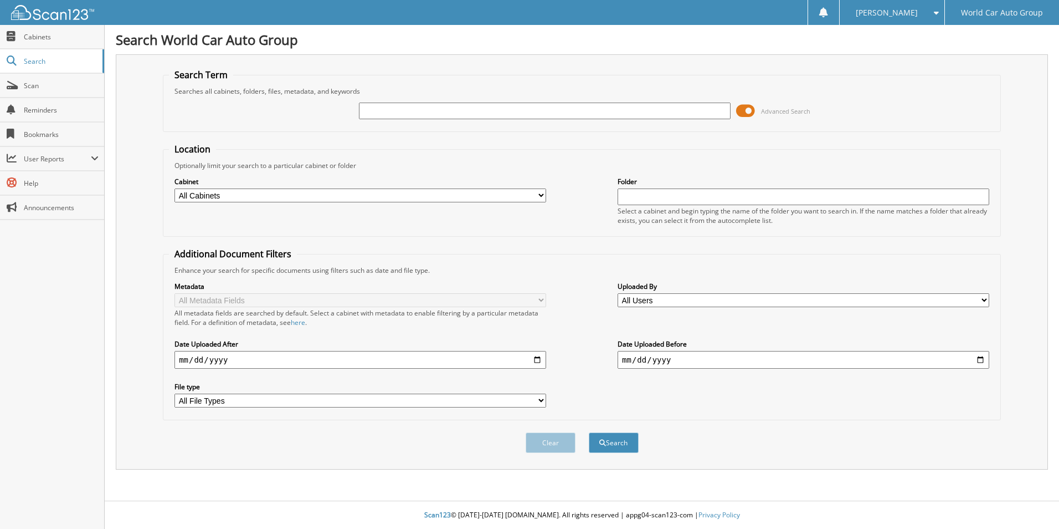 This screenshot has width=1059, height=529. Describe the element at coordinates (360, 317) in the screenshot. I see `div: All metadata fields are searched by default. Select a cabinet with metadata to enable filtering b...` at that location.